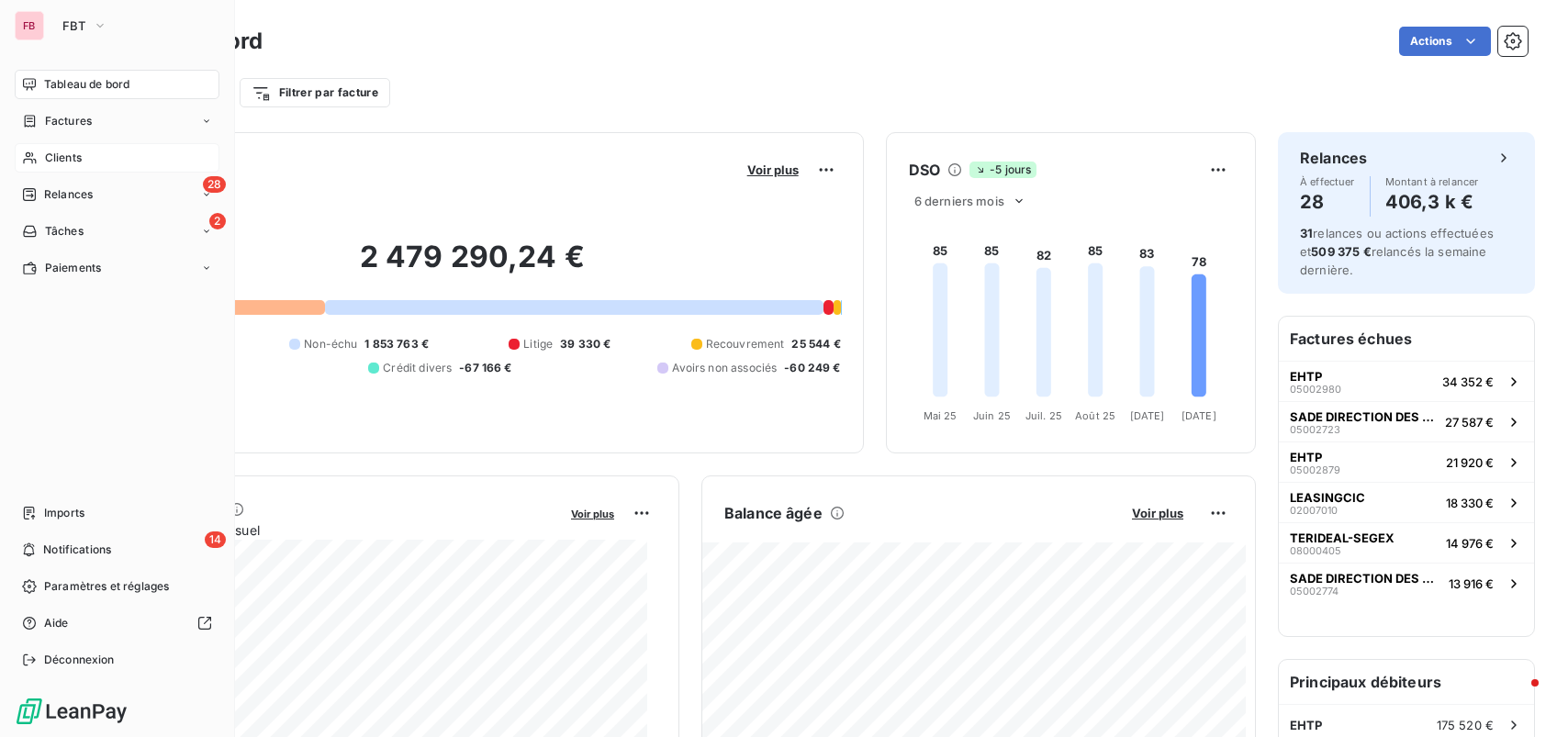 This screenshot has height=737, width=1557. Describe the element at coordinates (214, 184) in the screenshot. I see `span: 28` at that location.